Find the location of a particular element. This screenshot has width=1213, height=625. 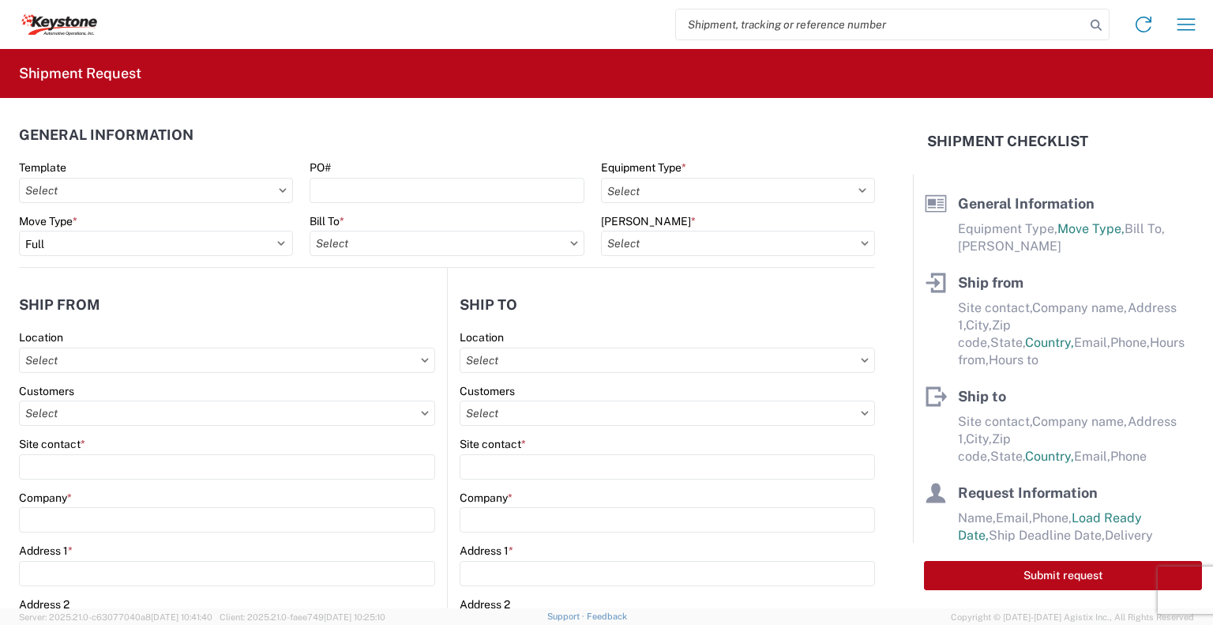

span: Server: 2025.21.0-c63077040a8 is located at coordinates (115, 617).